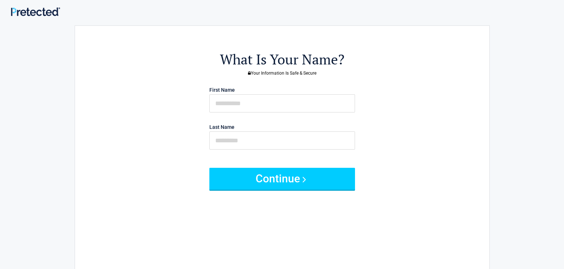 This screenshot has height=269, width=564. Describe the element at coordinates (35, 12) in the screenshot. I see `img: Main Logo` at that location.